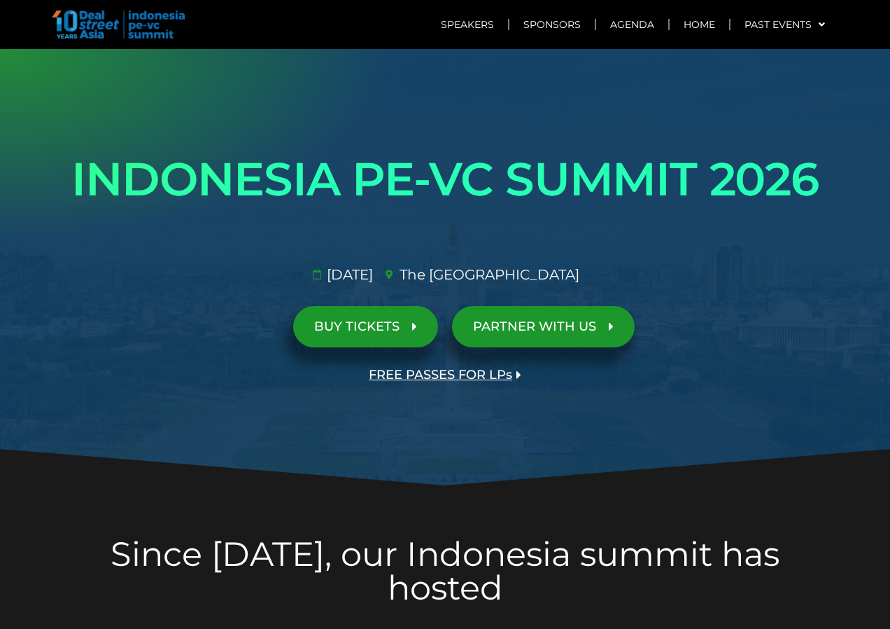  What do you see at coordinates (468, 25) in the screenshot?
I see `a: Speakers` at bounding box center [468, 25].